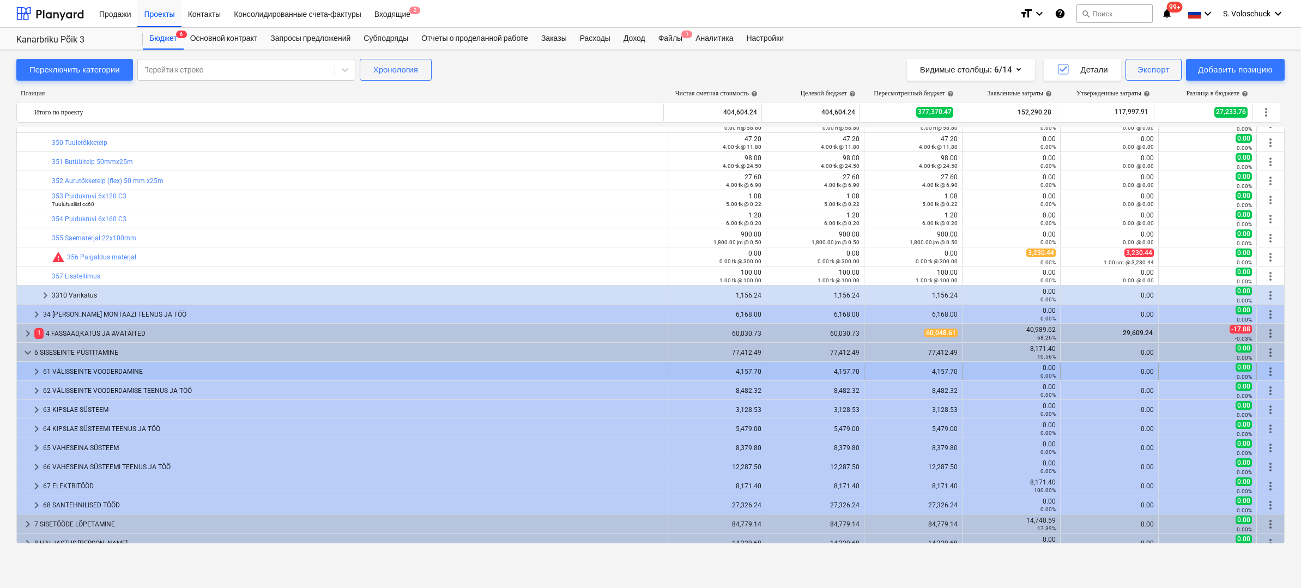  What do you see at coordinates (386, 39) in the screenshot?
I see `a: Субподряды` at bounding box center [386, 39].